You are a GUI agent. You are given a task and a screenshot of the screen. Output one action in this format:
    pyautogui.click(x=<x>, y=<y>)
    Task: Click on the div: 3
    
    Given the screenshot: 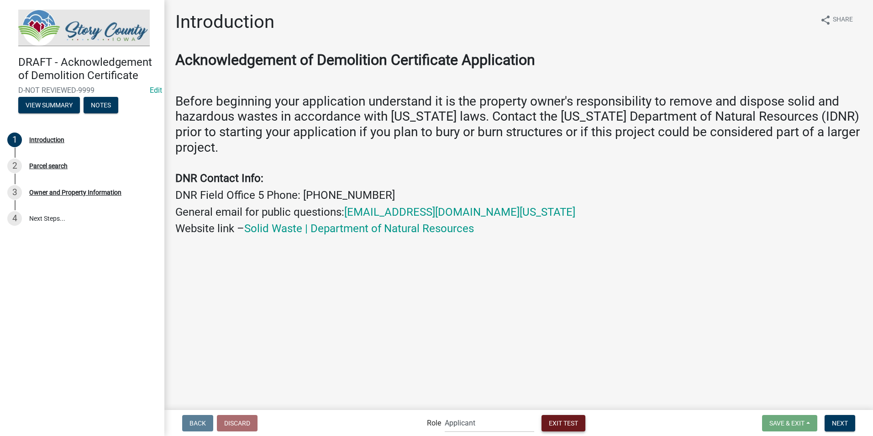 What is the action you would take?
    pyautogui.click(x=15, y=192)
    